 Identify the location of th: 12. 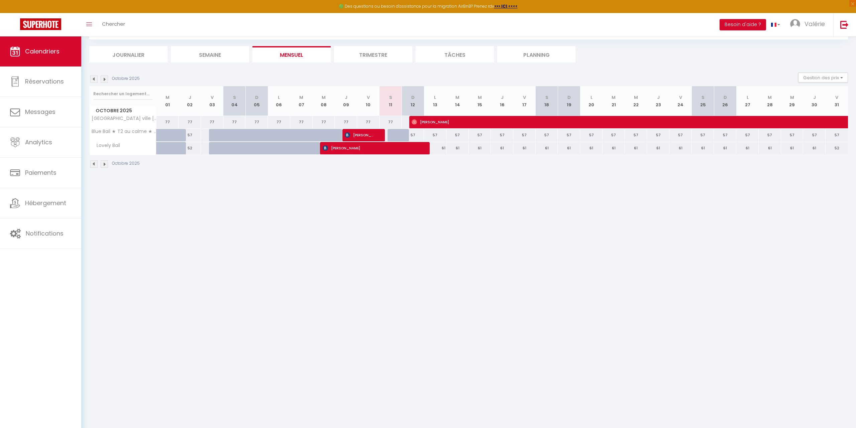
(413, 101).